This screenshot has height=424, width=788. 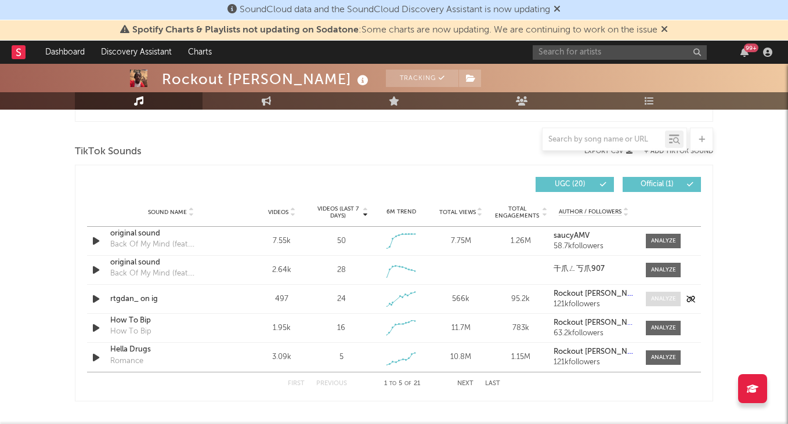 What do you see at coordinates (751, 48) in the screenshot?
I see `div: 99 +` at bounding box center [751, 48].